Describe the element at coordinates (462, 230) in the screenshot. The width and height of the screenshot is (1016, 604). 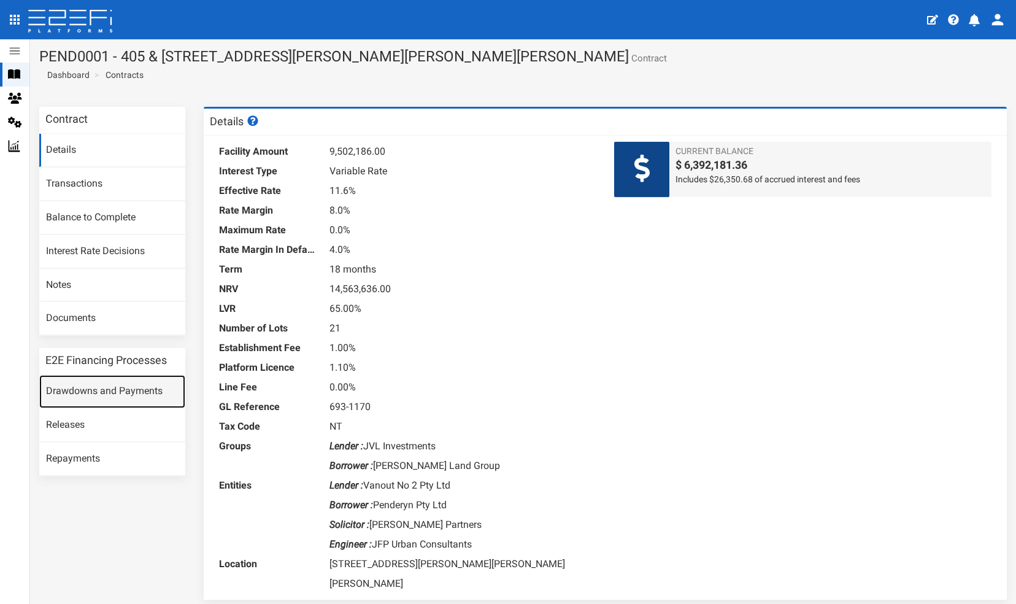
I see `dd: 0.0%` at that location.